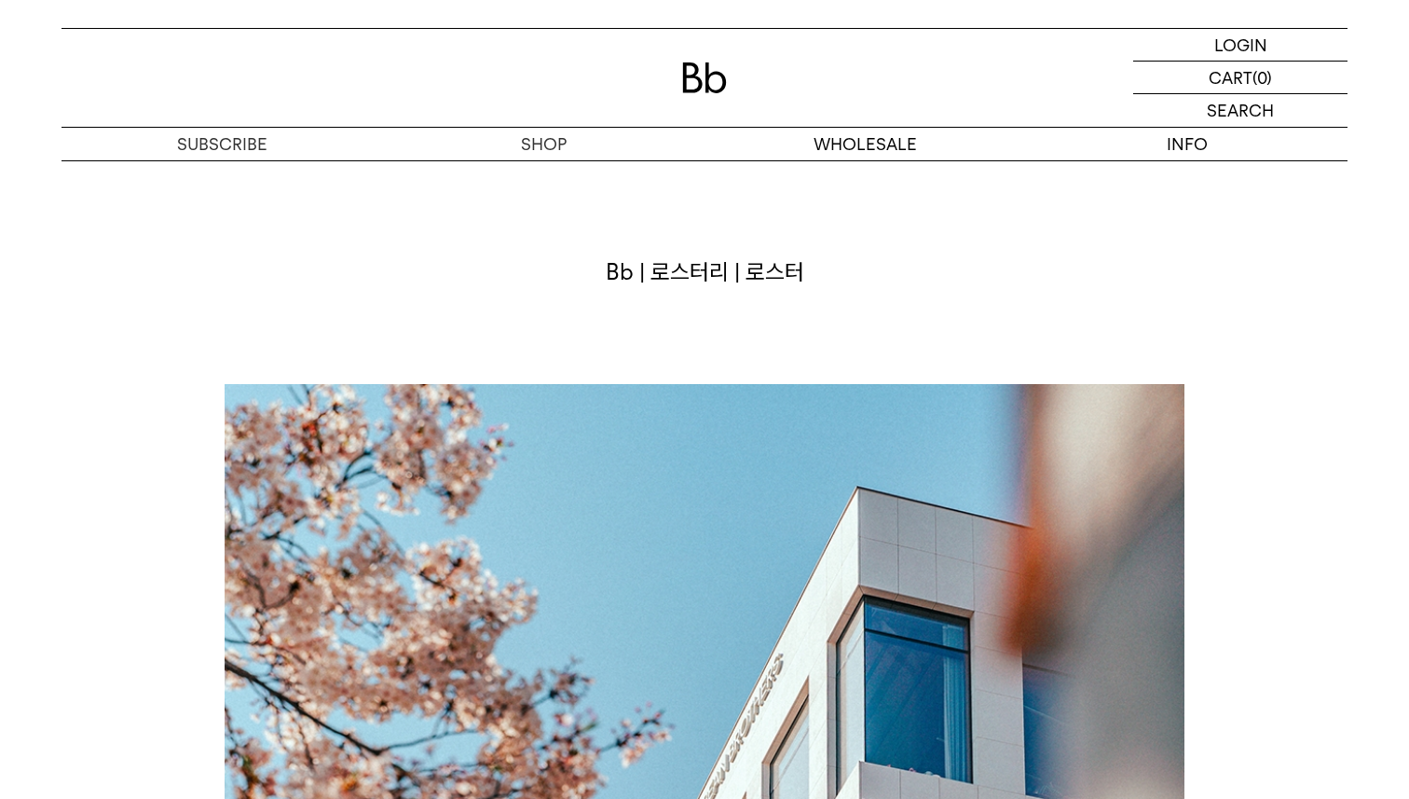  Describe the element at coordinates (865, 144) in the screenshot. I see `p: WHOLESALE` at that location.